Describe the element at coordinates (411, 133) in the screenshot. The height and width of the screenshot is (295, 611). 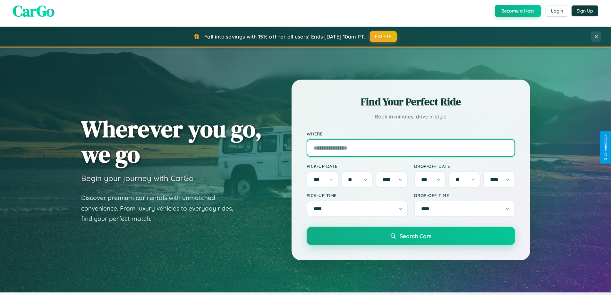
I see `label: Where` at that location.